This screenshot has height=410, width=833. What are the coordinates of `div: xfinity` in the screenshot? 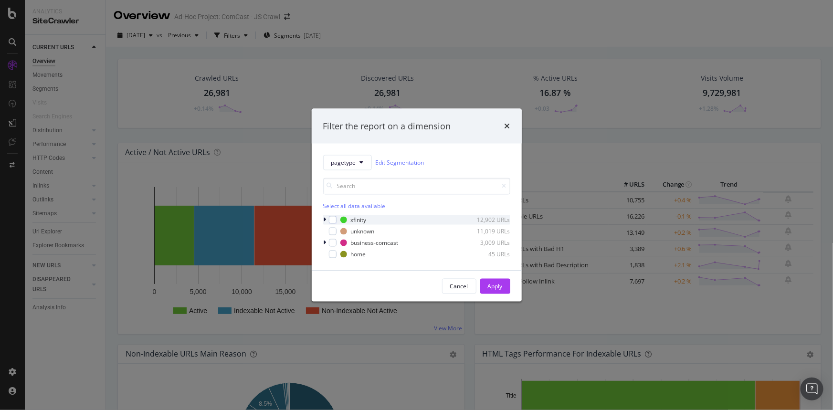 It's located at (358, 220).